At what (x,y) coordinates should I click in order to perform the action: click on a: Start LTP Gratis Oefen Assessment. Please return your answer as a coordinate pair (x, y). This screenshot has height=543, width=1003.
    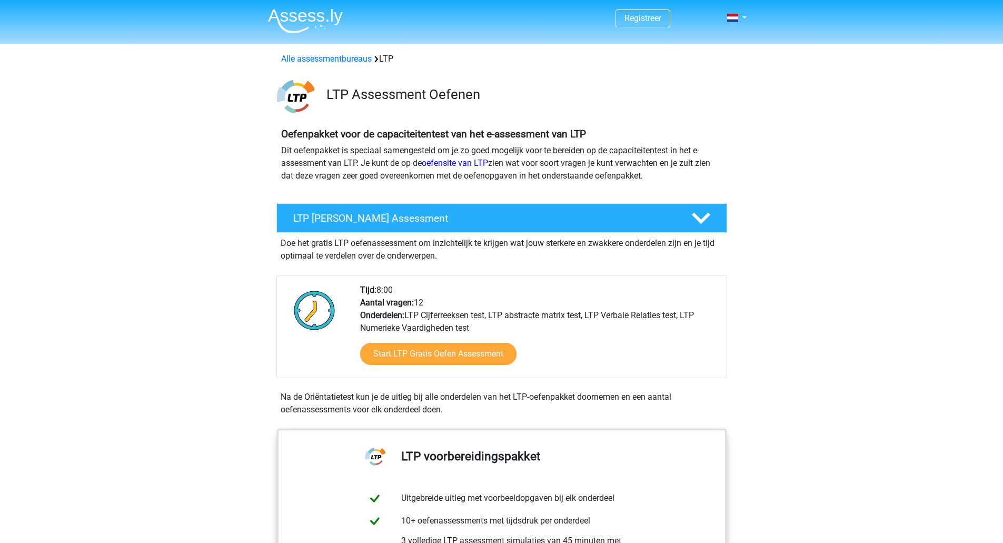
    Looking at the image, I should click on (438, 354).